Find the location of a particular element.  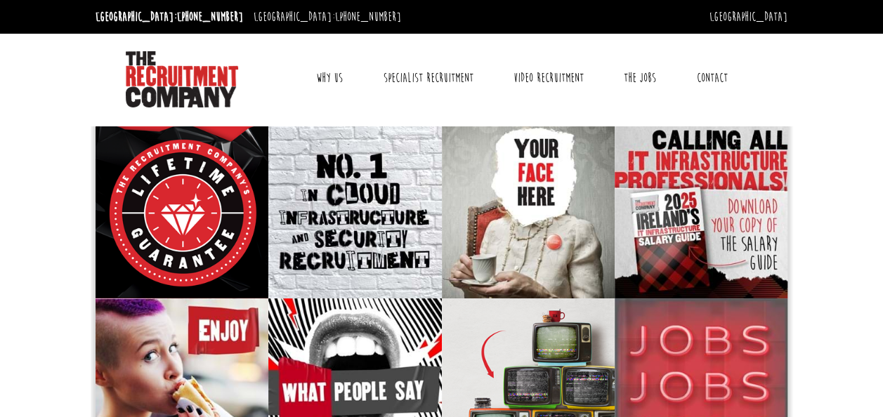

a: Specialist Recruitment is located at coordinates (428, 78).